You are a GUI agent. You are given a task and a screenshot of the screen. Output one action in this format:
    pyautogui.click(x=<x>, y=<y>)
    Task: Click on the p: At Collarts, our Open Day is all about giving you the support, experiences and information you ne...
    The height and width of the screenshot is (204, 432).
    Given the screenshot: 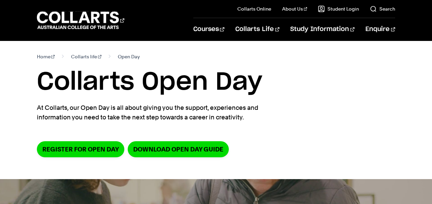 What is the action you would take?
    pyautogui.click(x=162, y=113)
    